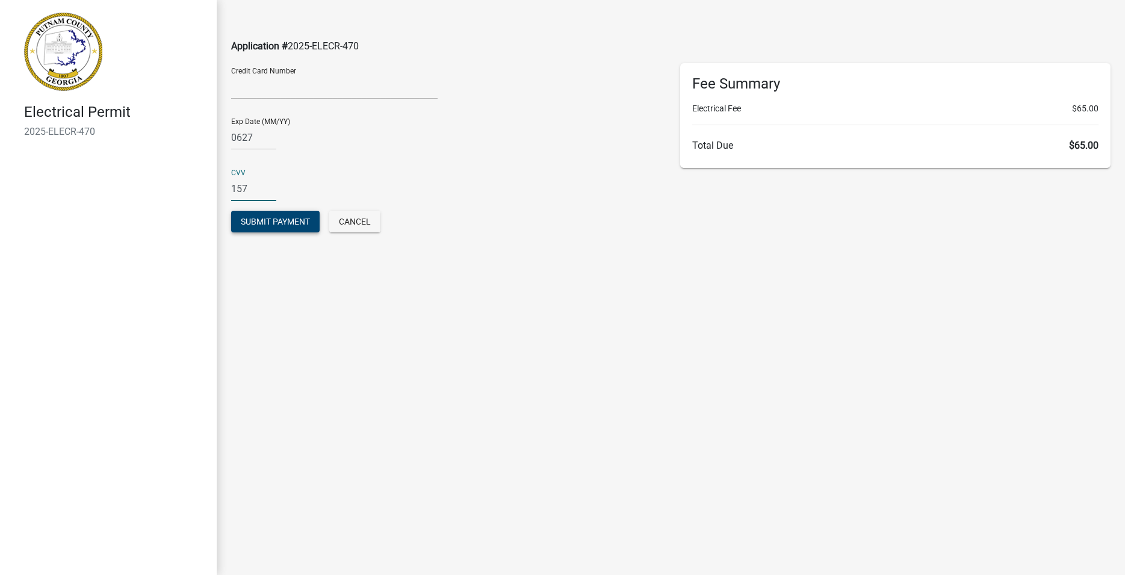 Image resolution: width=1125 pixels, height=575 pixels. What do you see at coordinates (275, 221) in the screenshot?
I see `span: Submit Payment` at bounding box center [275, 221].